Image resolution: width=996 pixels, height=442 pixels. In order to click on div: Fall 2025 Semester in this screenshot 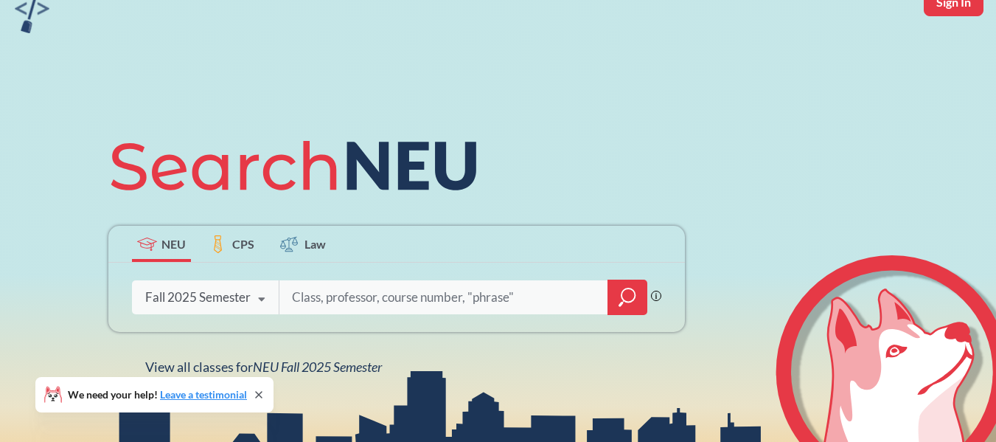, I will do `click(198, 297)`.